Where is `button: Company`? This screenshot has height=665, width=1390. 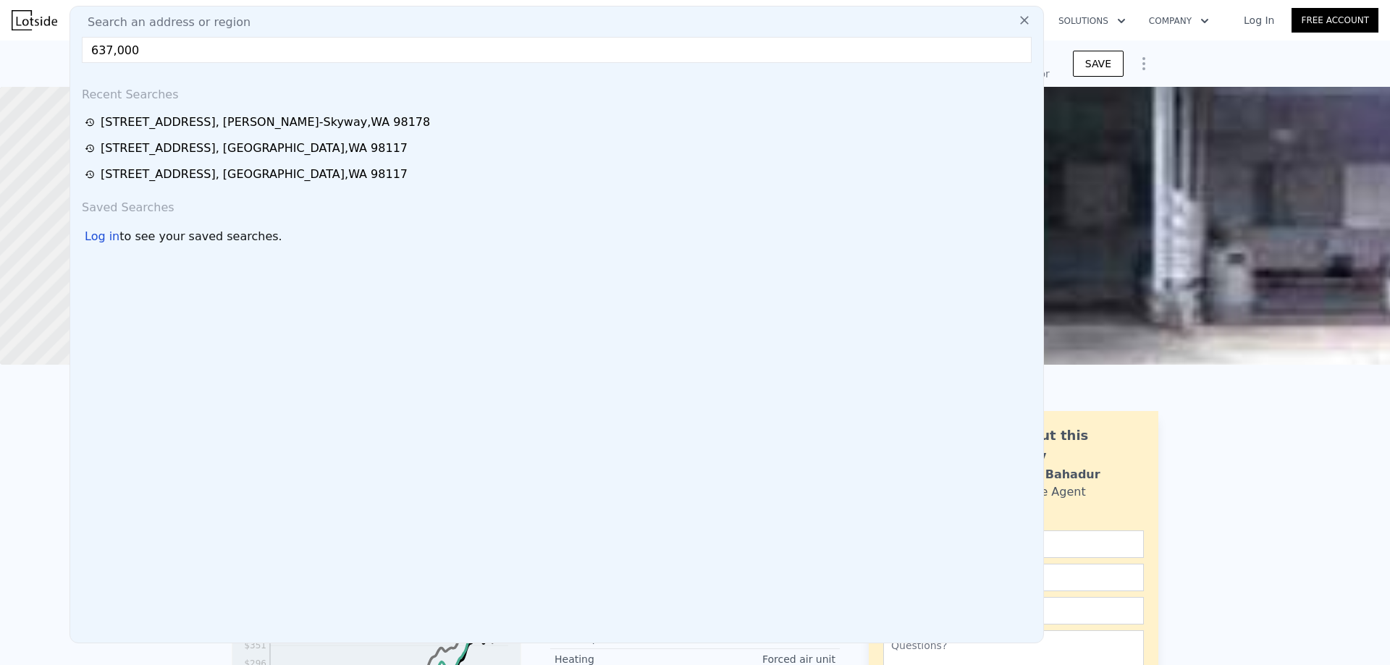
button: Company is located at coordinates (1179, 21).